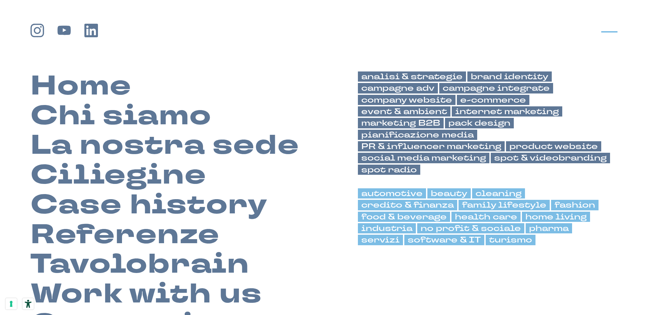  I want to click on a: internet marketing, so click(507, 111).